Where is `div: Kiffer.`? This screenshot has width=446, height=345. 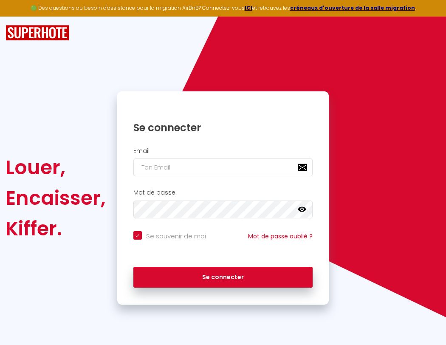
div: Kiffer. is located at coordinates (56, 229).